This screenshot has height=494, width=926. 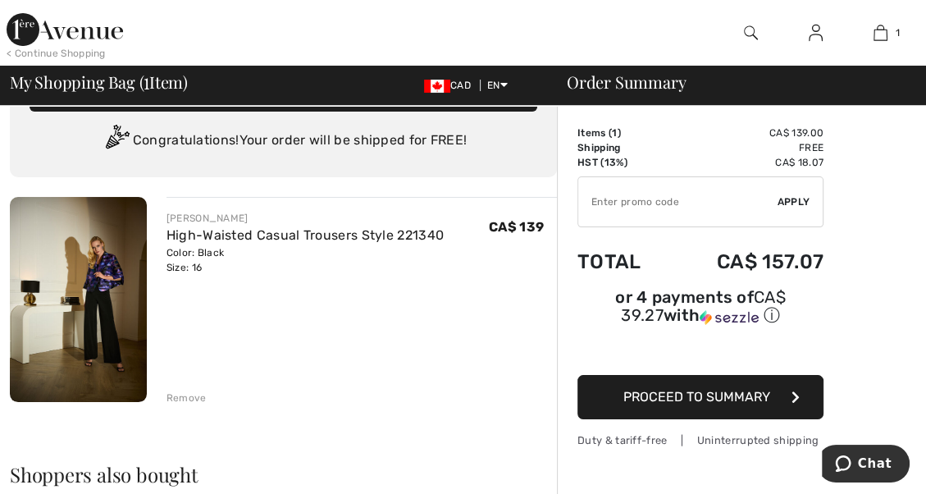 What do you see at coordinates (516, 226) in the screenshot?
I see `span: CA$ 139` at bounding box center [516, 226].